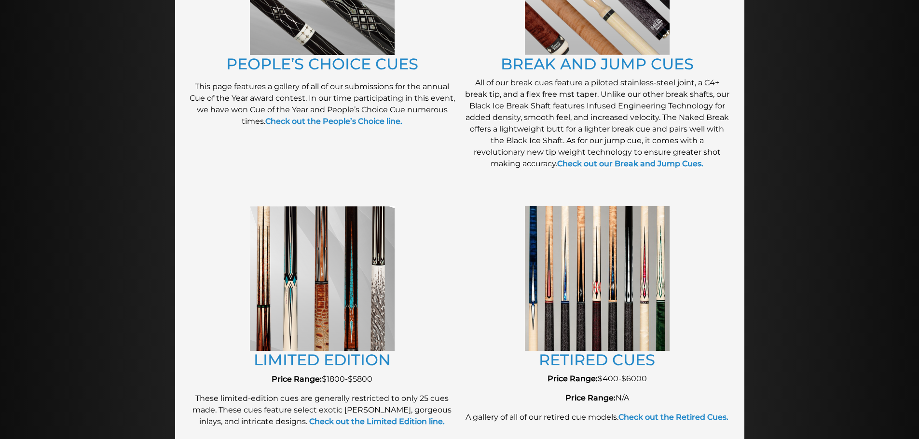  I want to click on p: N/A, so click(597, 398).